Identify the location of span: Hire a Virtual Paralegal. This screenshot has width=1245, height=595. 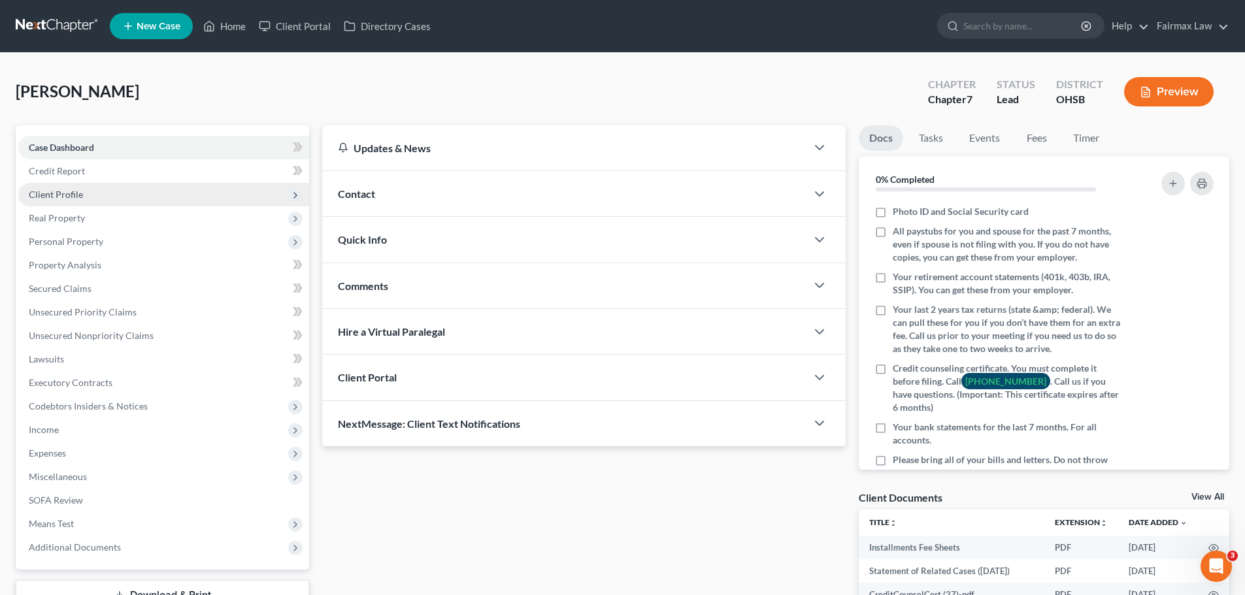
(391, 331).